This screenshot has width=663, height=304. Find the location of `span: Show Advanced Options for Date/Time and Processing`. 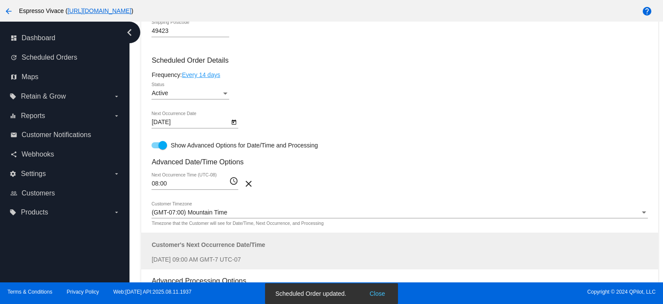

span: Show Advanced Options for Date/Time and Processing is located at coordinates (244, 145).